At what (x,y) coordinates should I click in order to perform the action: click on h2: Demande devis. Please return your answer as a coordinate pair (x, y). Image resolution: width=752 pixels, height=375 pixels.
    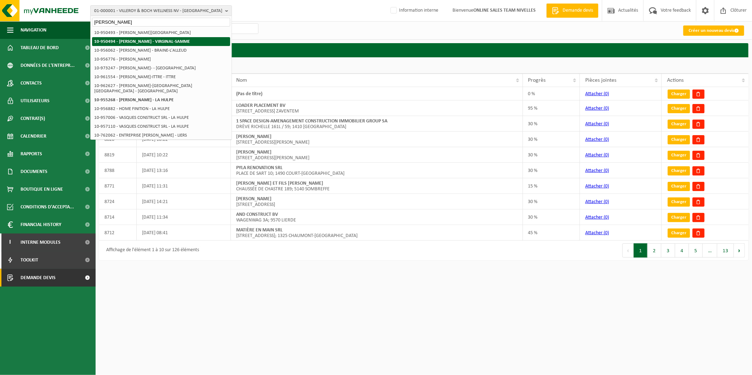
    Looking at the image, I should click on (424, 50).